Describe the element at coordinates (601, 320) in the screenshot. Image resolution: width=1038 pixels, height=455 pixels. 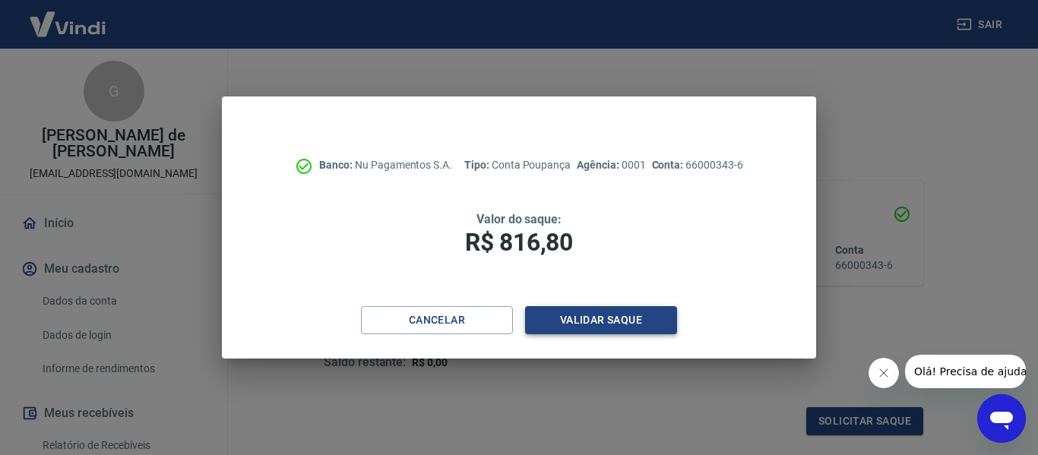
I see `button: Validar saque` at that location.